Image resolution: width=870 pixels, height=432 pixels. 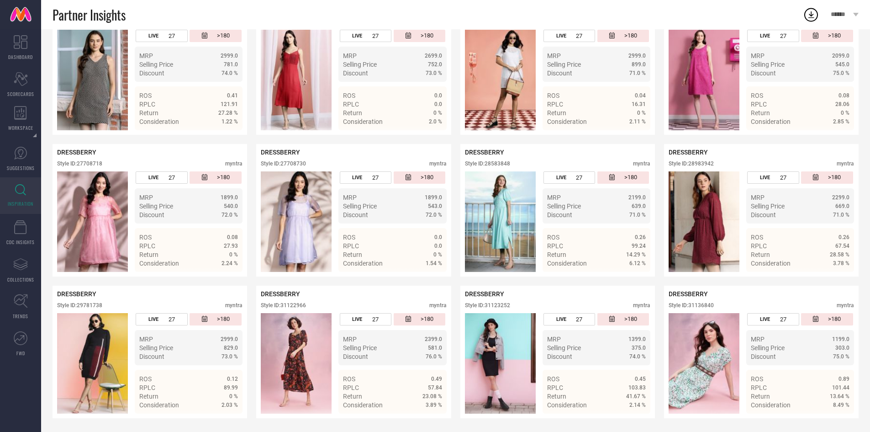 What do you see at coordinates (231, 387) in the screenshot?
I see `span: 89.99` at bounding box center [231, 387].